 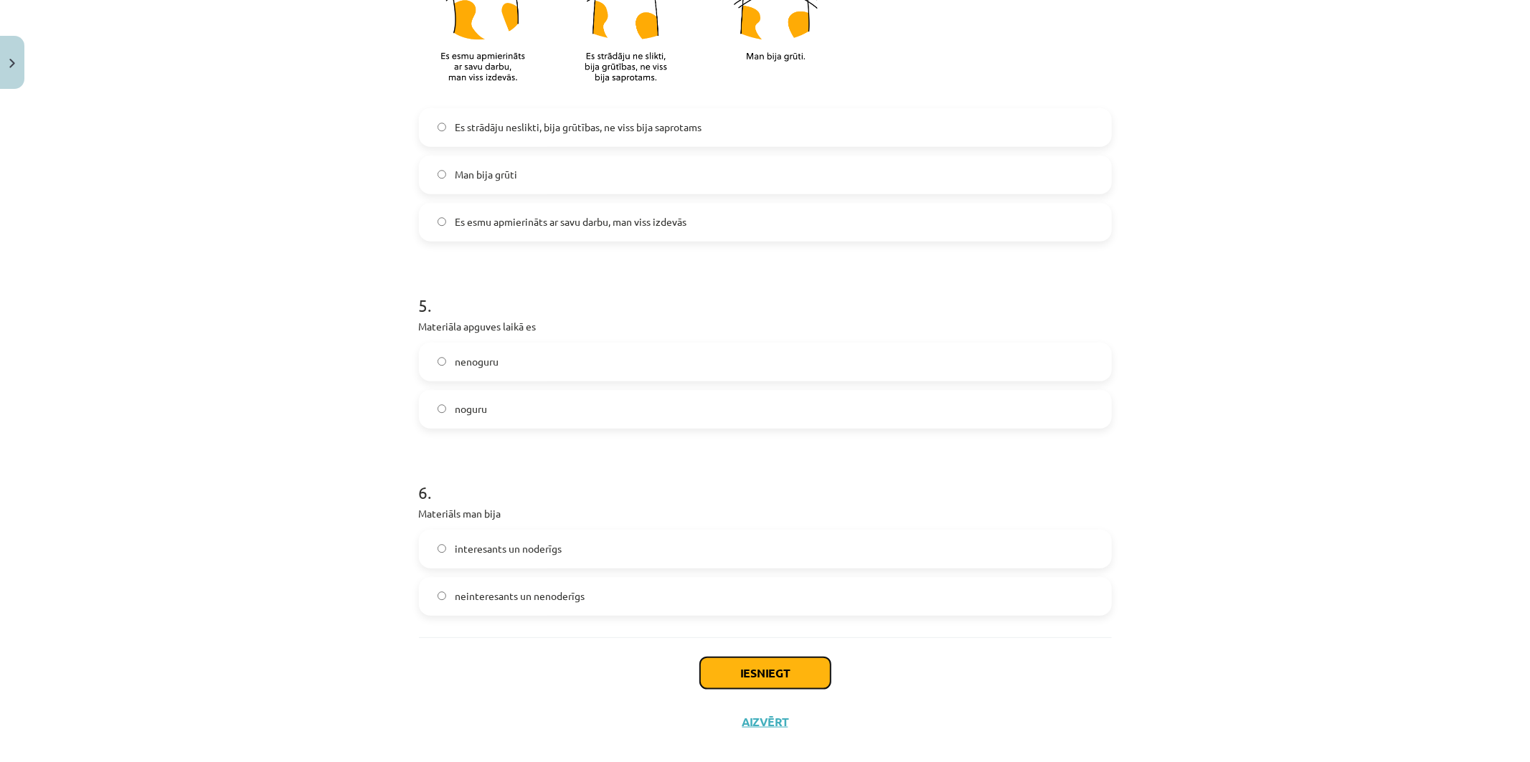 I want to click on span: Es strādāju neslikti, bija grūtības, ne viss bija saprotams, so click(x=578, y=127).